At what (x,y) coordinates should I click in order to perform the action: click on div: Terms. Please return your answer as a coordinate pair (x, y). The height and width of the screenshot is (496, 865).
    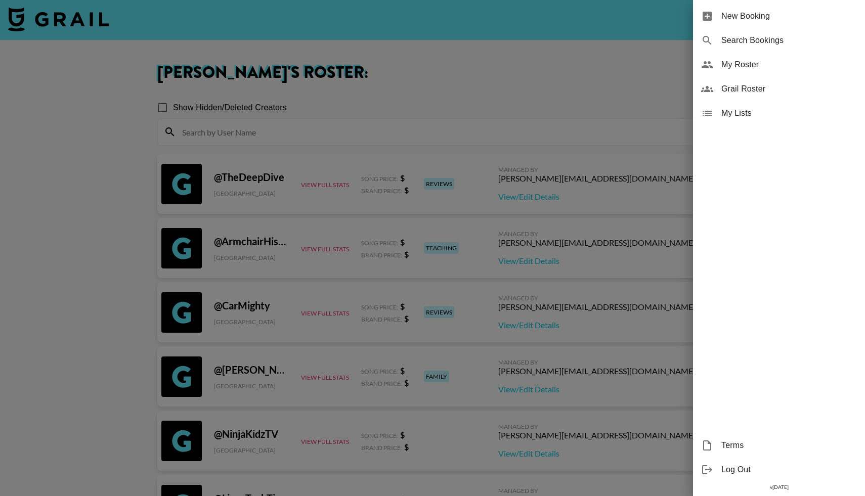
    Looking at the image, I should click on (779, 446).